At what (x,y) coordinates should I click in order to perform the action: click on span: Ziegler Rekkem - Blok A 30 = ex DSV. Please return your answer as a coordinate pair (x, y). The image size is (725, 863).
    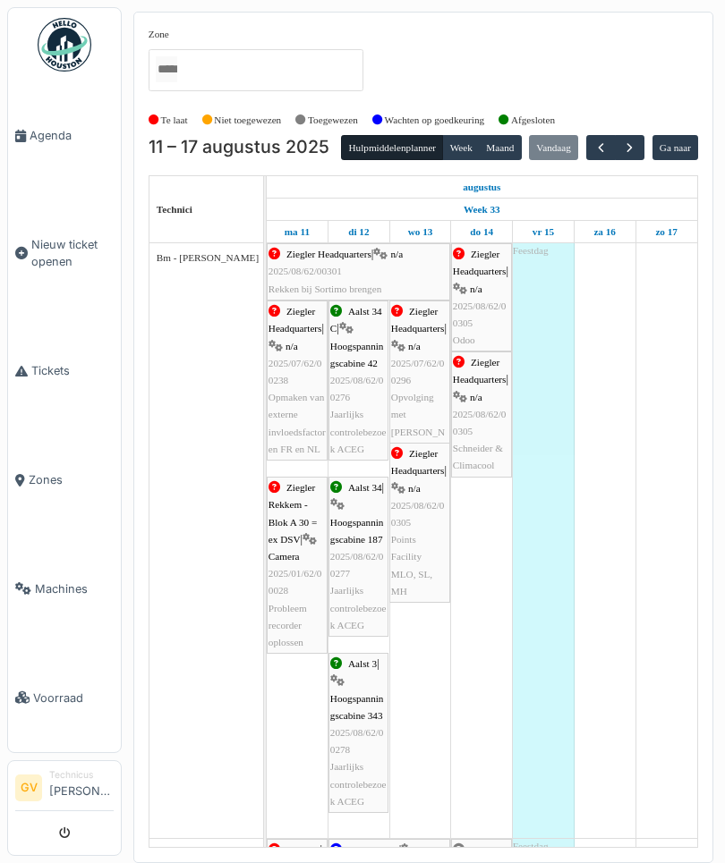
    Looking at the image, I should click on (293, 514).